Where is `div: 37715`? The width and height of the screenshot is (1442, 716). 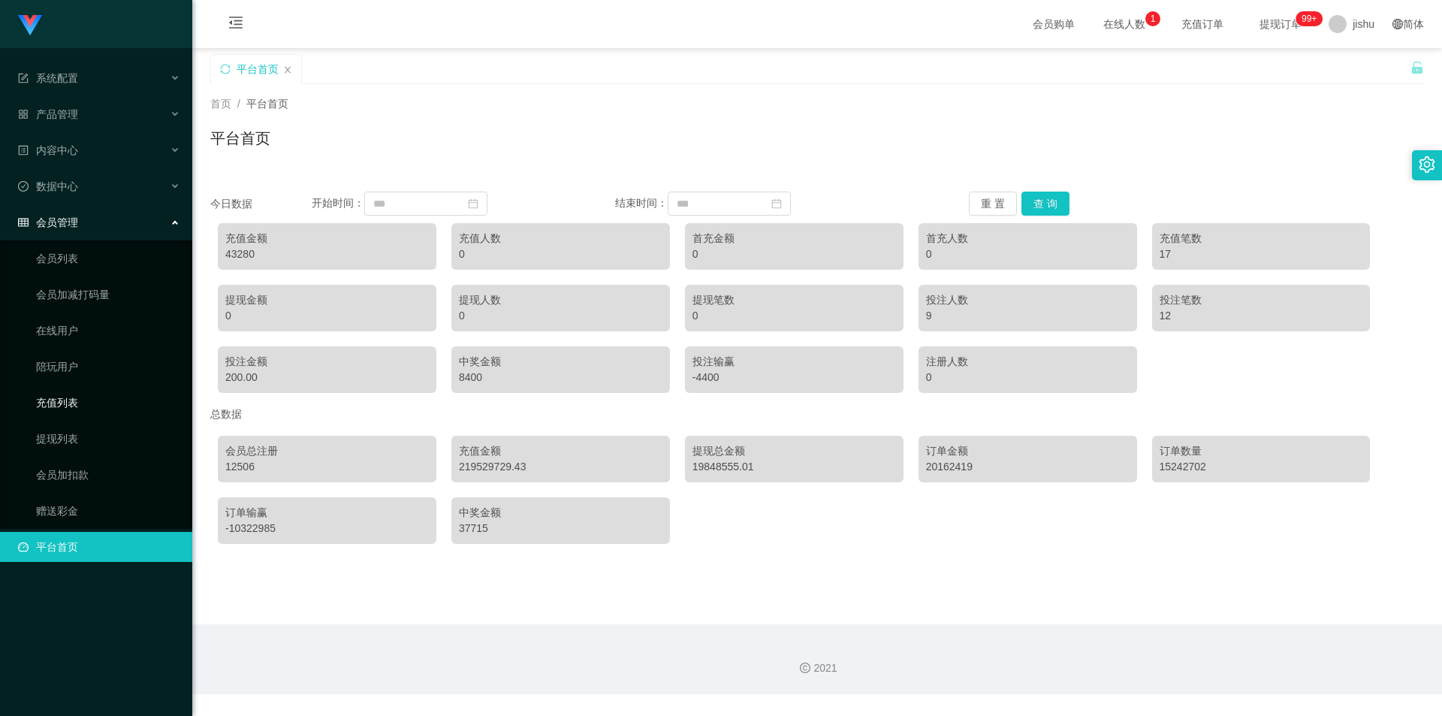
div: 37715 is located at coordinates (560, 528).